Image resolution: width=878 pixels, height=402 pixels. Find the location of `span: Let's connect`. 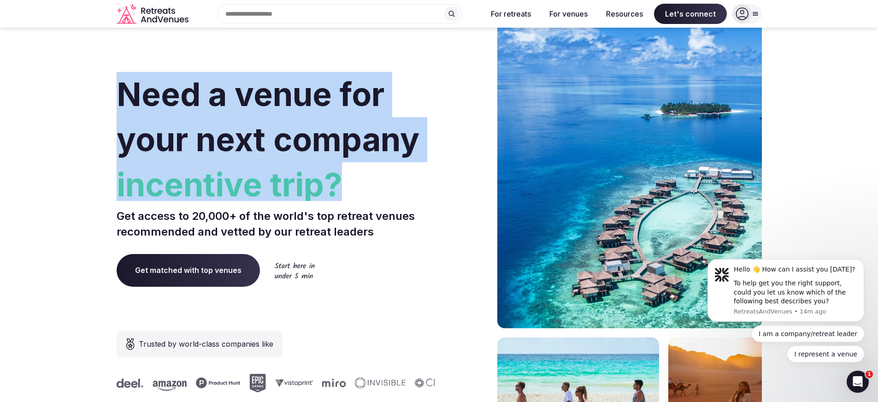

span: Let's connect is located at coordinates (690, 14).